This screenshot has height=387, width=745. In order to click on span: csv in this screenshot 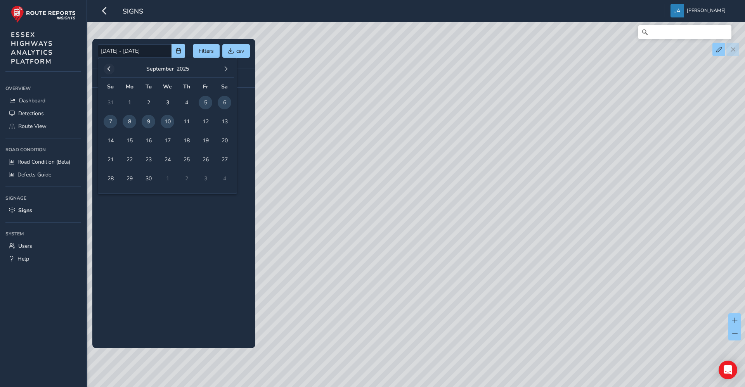, I will do `click(240, 51)`.